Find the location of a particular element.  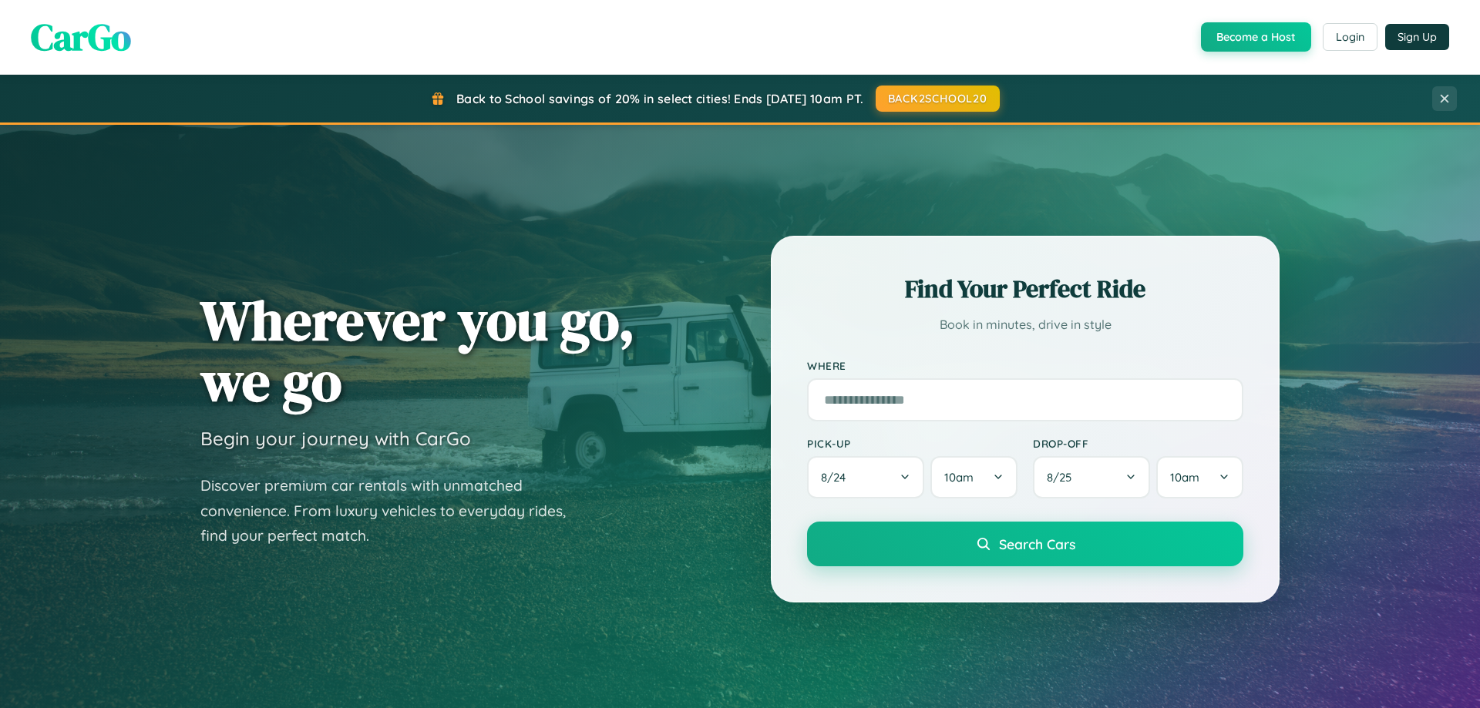

p: Discover premium car rentals with unmatched convenience. From luxury vehicles to everyday rides, ... is located at coordinates (393, 511).